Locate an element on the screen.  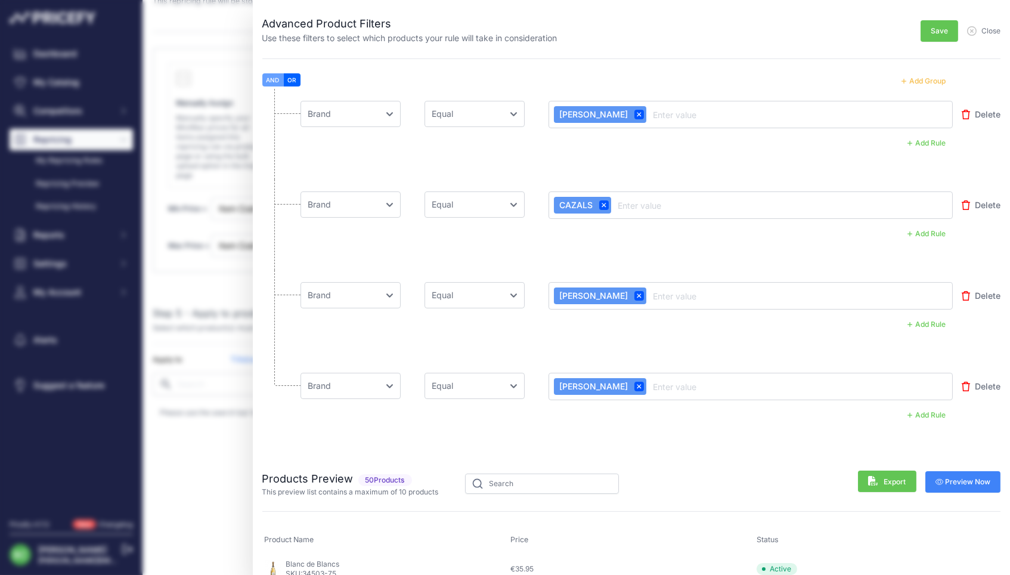
h2: Products Preview is located at coordinates (351, 479).